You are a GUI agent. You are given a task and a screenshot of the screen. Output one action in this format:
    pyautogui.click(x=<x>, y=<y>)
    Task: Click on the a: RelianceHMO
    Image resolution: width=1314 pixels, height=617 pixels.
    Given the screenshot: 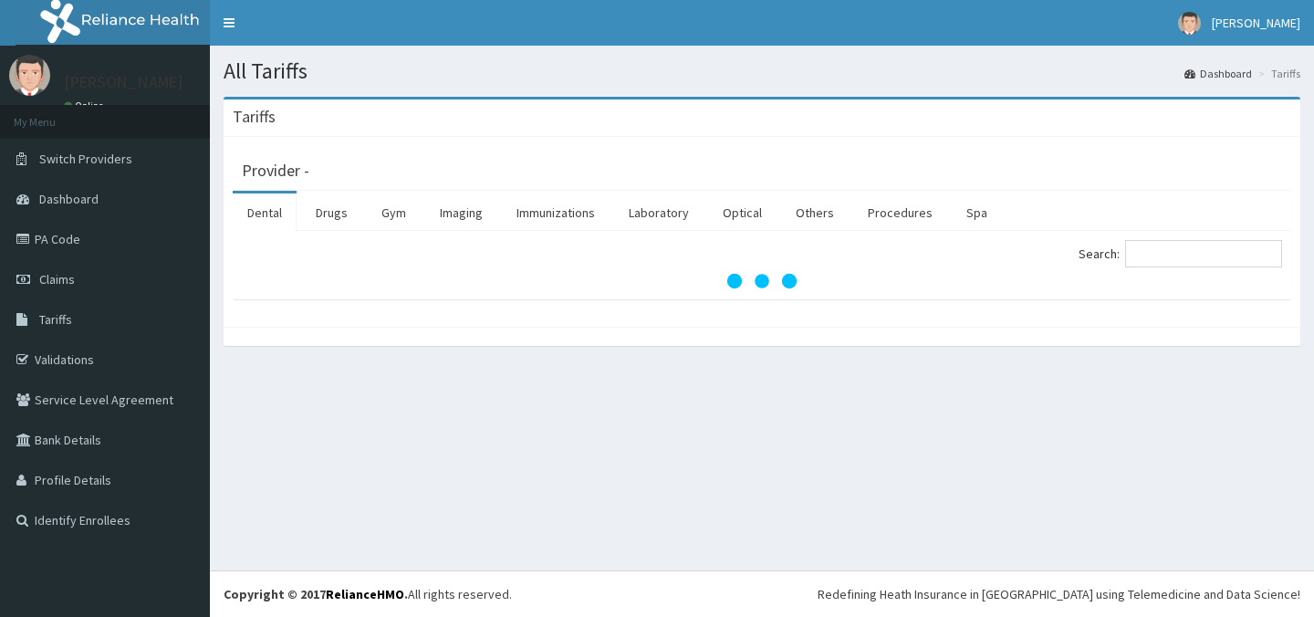 What is the action you would take?
    pyautogui.click(x=365, y=594)
    